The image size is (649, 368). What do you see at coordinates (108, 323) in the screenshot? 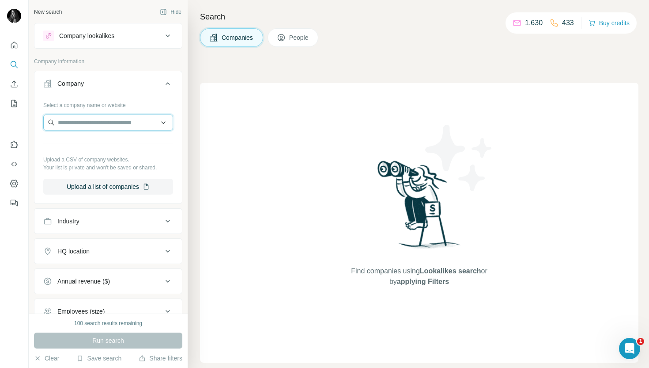
I see `div: 100 search results remaining` at bounding box center [108, 323].